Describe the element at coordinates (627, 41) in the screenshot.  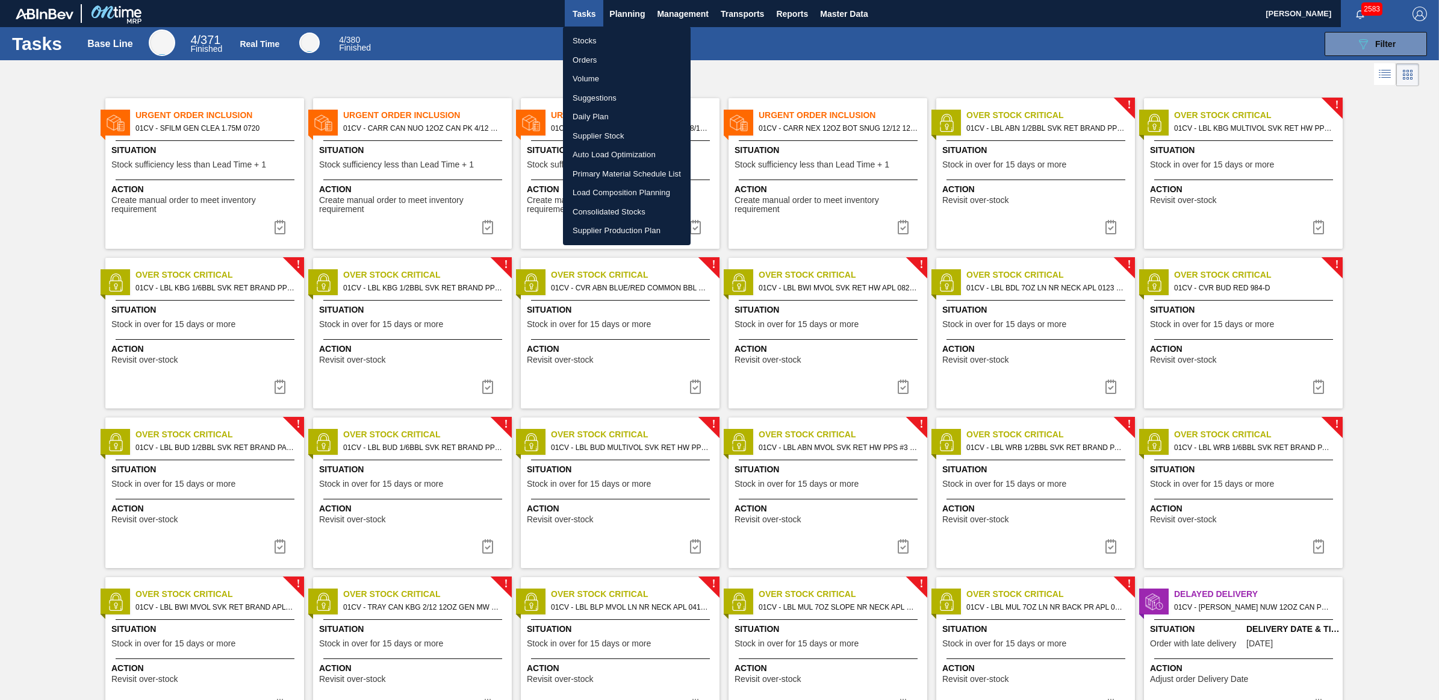
I see `li: Stocks` at that location.